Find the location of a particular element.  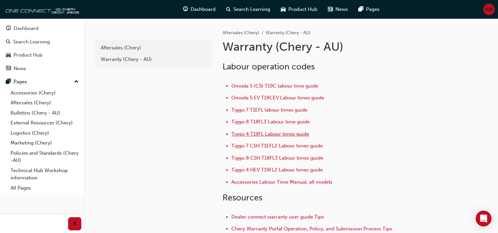

div: Pages is located at coordinates (20, 82).